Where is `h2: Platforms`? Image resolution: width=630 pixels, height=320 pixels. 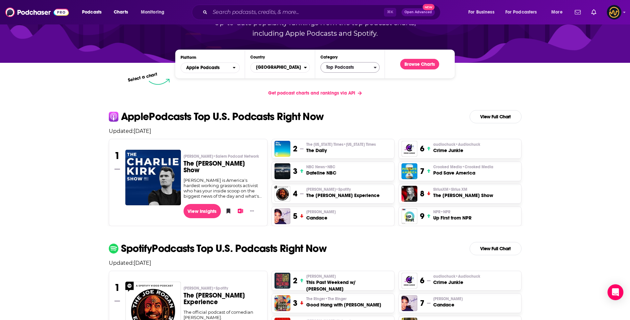
h2: Platforms is located at coordinates (210, 68).